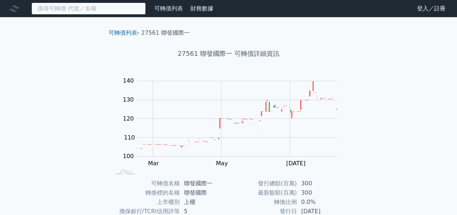 The image size is (457, 215). Describe the element at coordinates (153, 163) in the screenshot. I see `tspan: Mar` at that location.